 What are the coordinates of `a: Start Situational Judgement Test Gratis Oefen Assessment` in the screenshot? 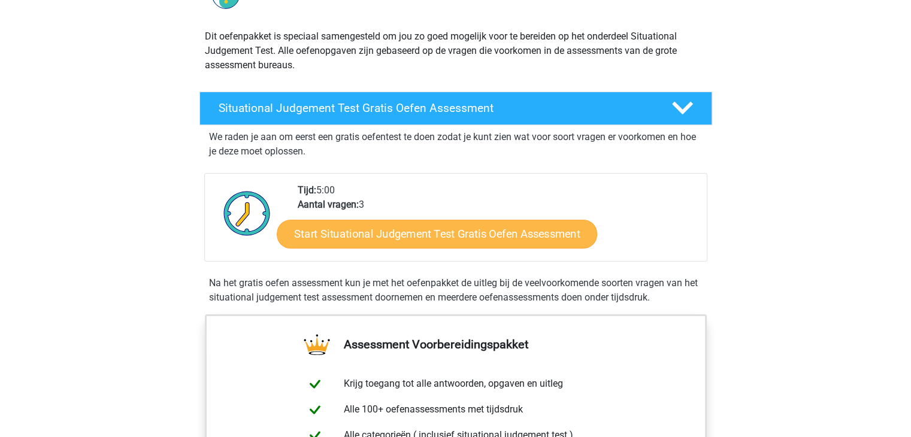 It's located at (437, 234).